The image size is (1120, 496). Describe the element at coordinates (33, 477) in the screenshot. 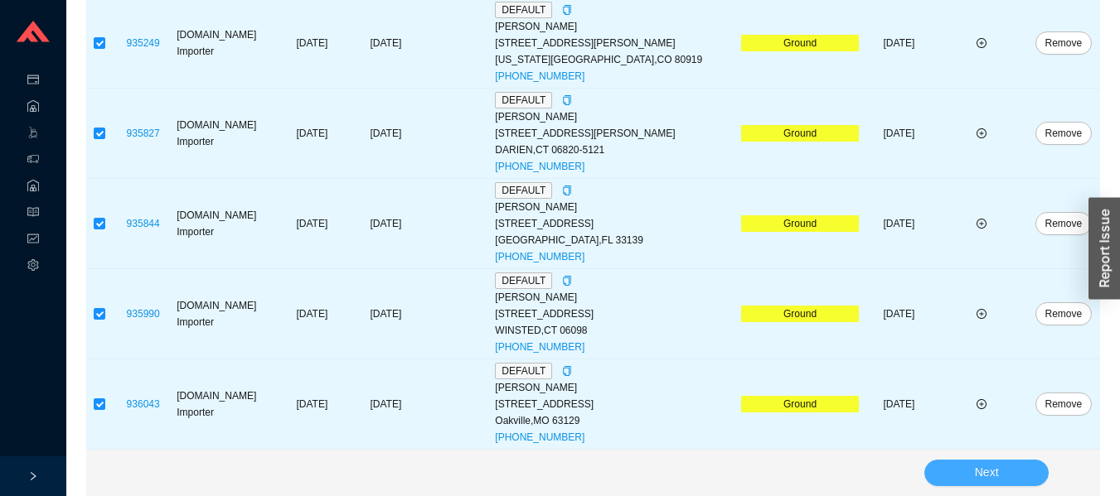

I see `span: right` at that location.